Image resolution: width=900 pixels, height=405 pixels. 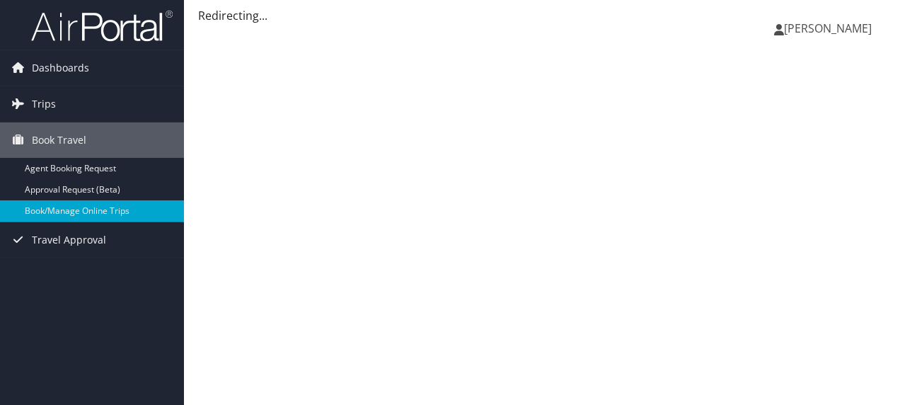 I want to click on span: Dashboards, so click(x=60, y=68).